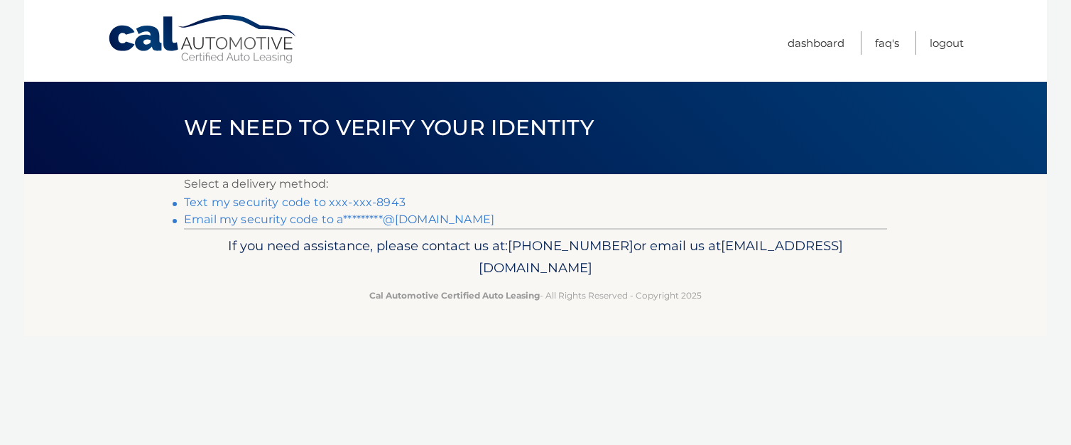  Describe the element at coordinates (203, 39) in the screenshot. I see `a: Cal Automotive` at that location.